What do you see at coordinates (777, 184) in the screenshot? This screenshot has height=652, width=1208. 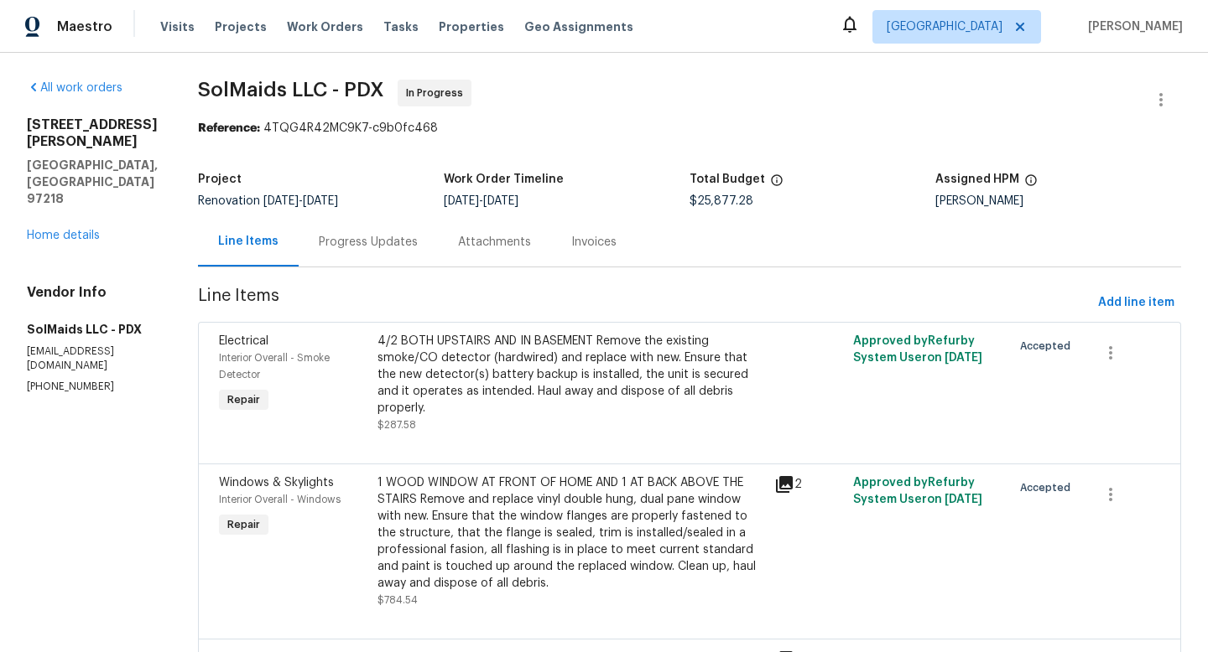 I see `span: The total cost of line items that have been proposed by Opendoor. This sum includes line items th...` at bounding box center [777, 184].